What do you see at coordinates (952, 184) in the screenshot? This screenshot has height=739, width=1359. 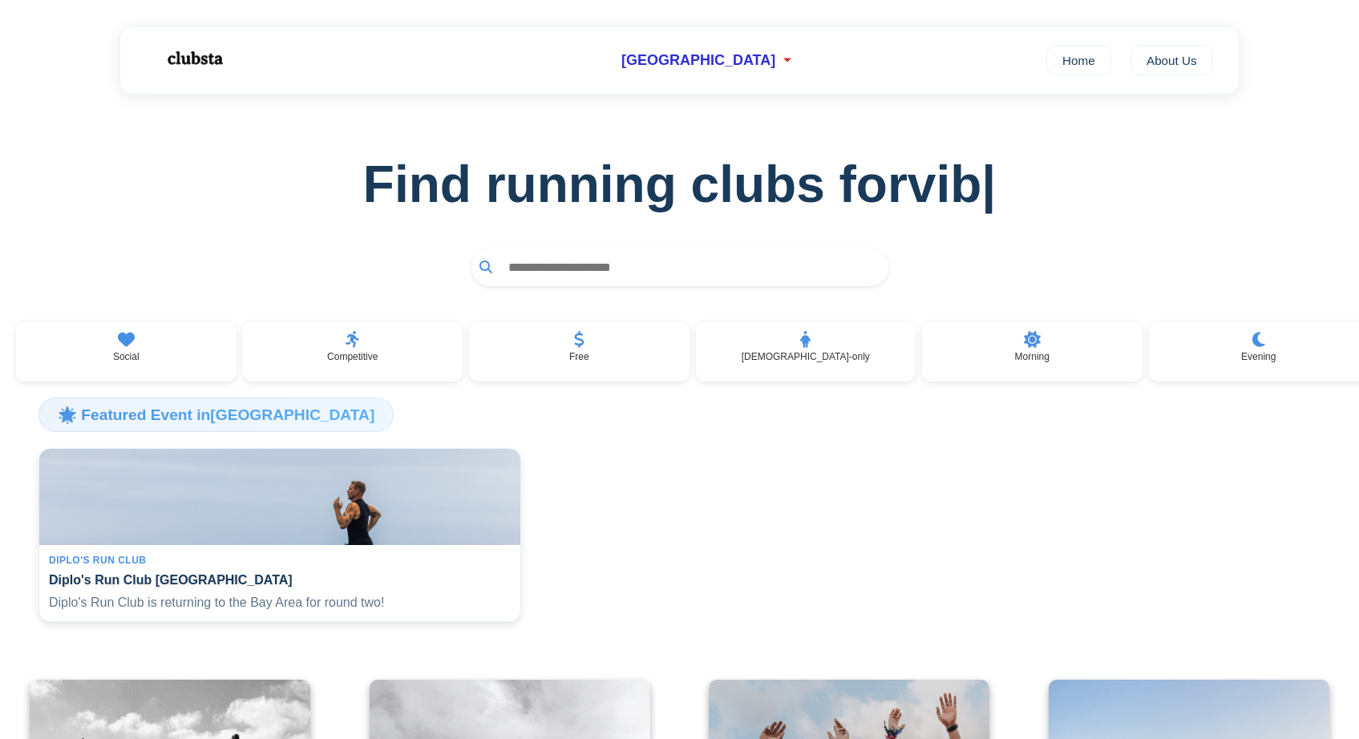 I see `span: vib` at bounding box center [952, 184].